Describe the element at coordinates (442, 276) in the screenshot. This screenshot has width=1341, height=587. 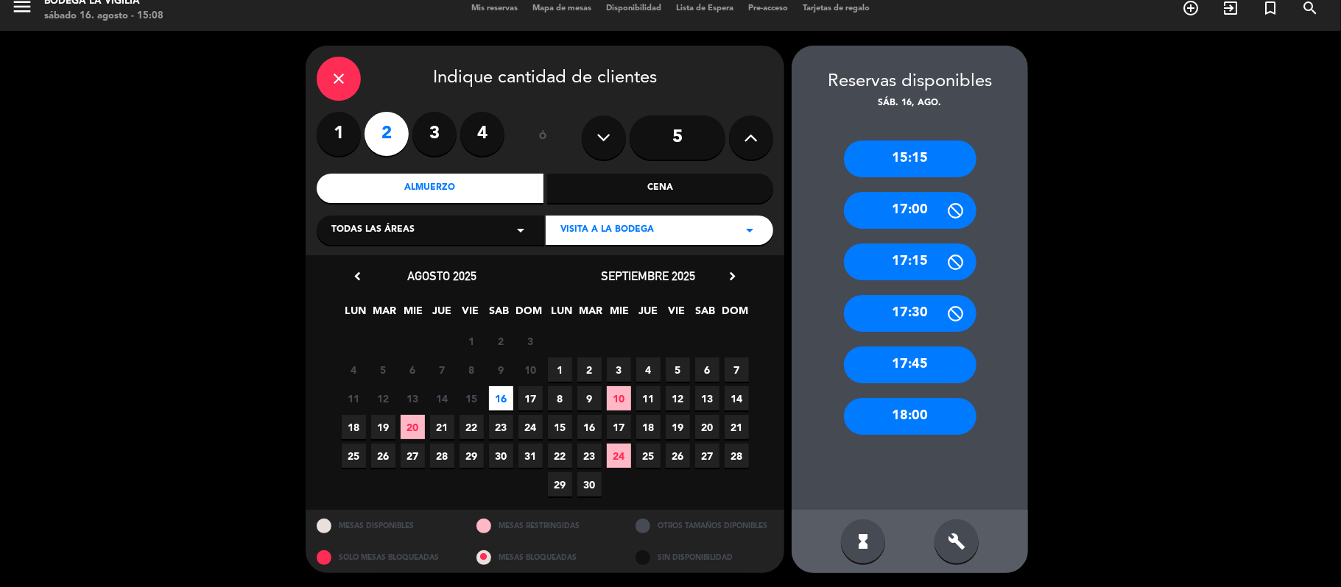
I see `span: agosto 2025` at that location.